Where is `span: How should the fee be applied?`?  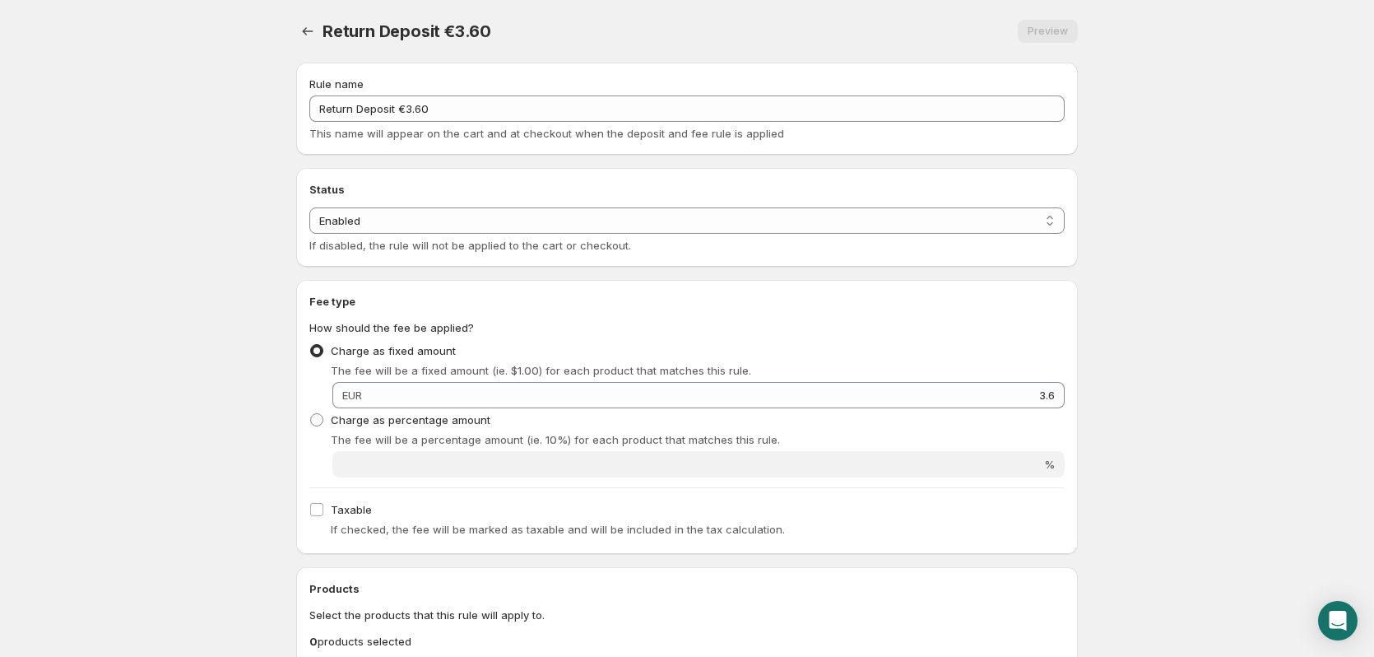 span: How should the fee be applied? is located at coordinates (392, 327).